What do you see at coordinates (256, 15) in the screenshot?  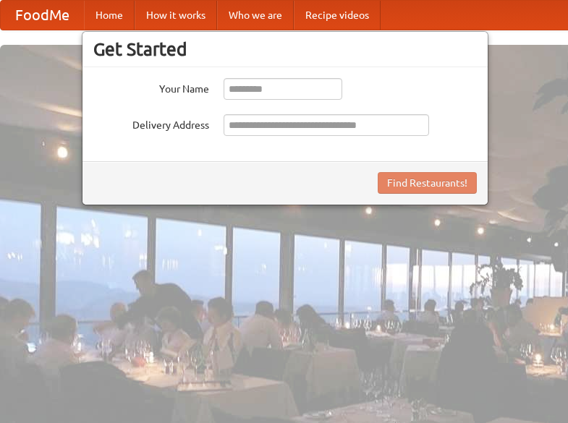 I see `a: Who we are` at bounding box center [256, 15].